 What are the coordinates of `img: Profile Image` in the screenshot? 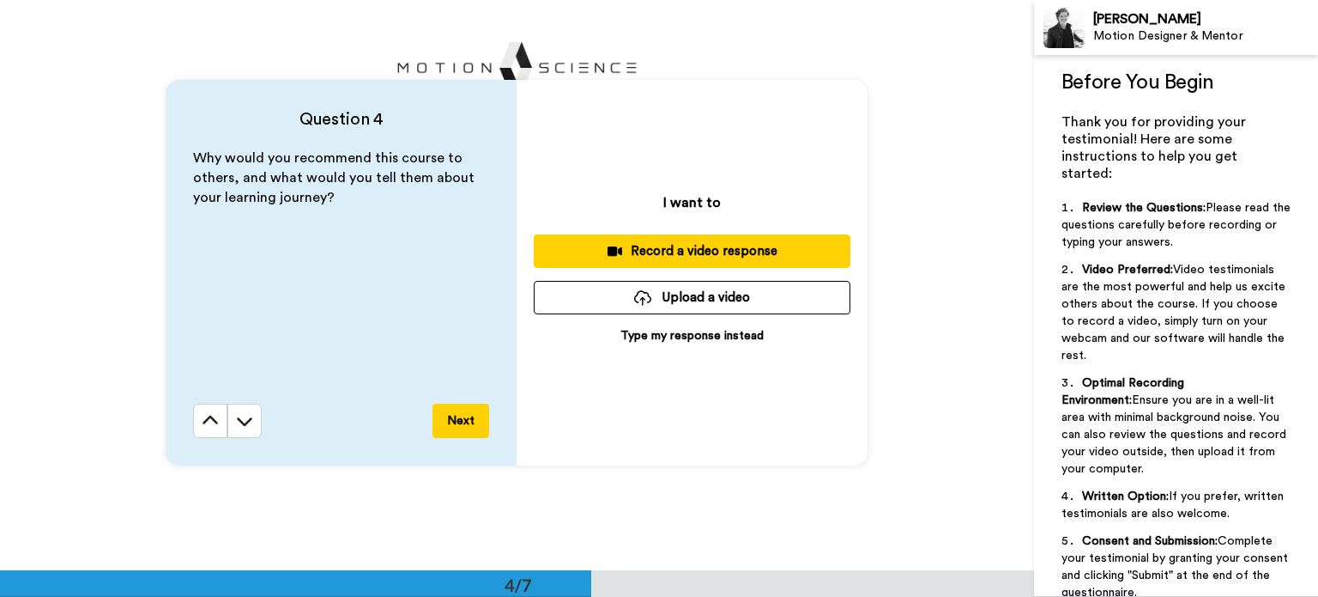 It's located at (1064, 27).